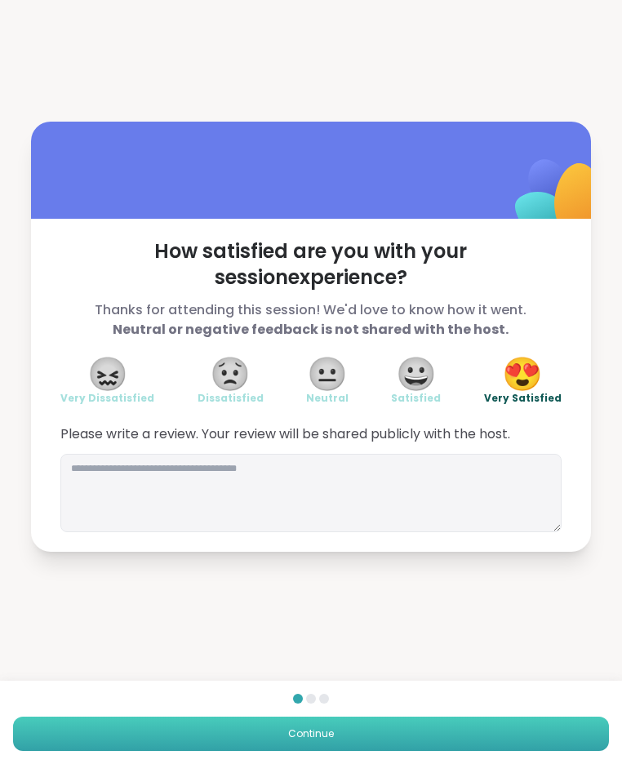 The width and height of the screenshot is (622, 764). Describe the element at coordinates (107, 398) in the screenshot. I see `span: Very Dissatisfied` at that location.